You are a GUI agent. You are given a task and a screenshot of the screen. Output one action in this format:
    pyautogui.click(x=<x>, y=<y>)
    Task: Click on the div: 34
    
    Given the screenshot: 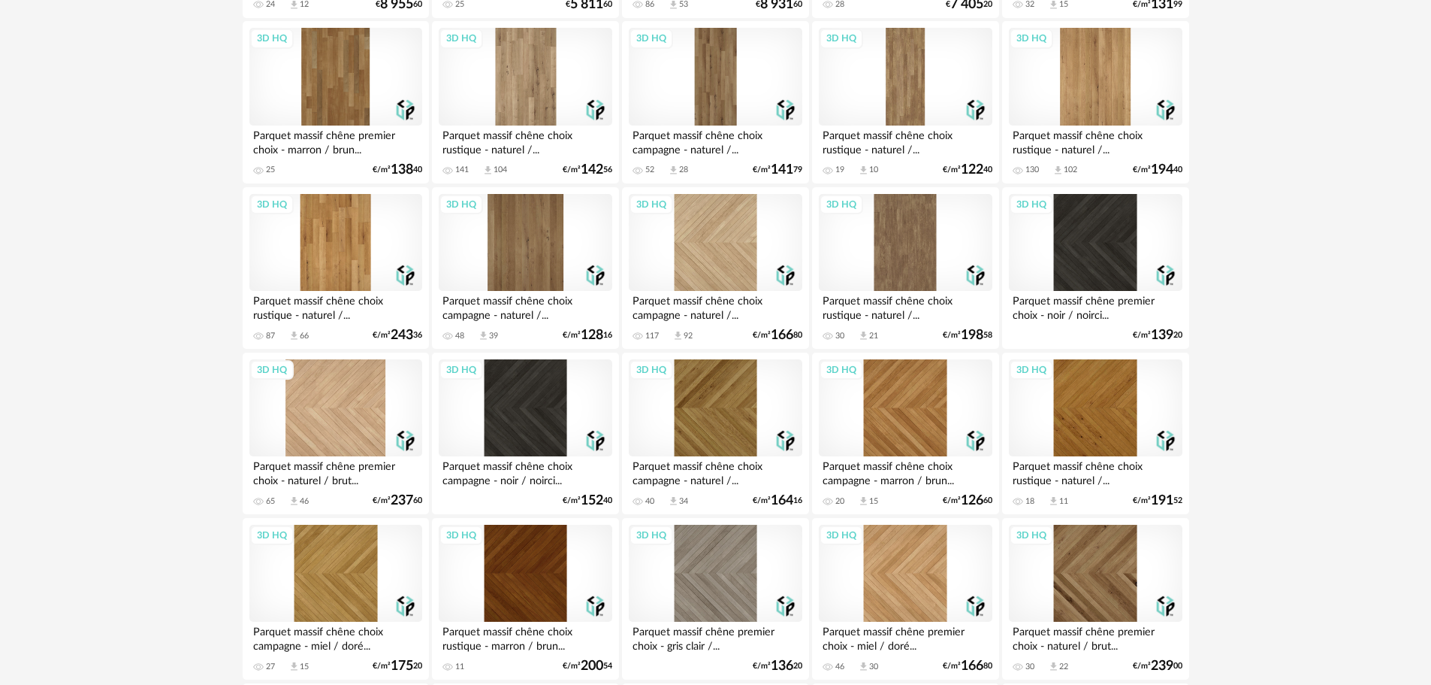 What is the action you would take?
    pyautogui.click(x=684, y=501)
    